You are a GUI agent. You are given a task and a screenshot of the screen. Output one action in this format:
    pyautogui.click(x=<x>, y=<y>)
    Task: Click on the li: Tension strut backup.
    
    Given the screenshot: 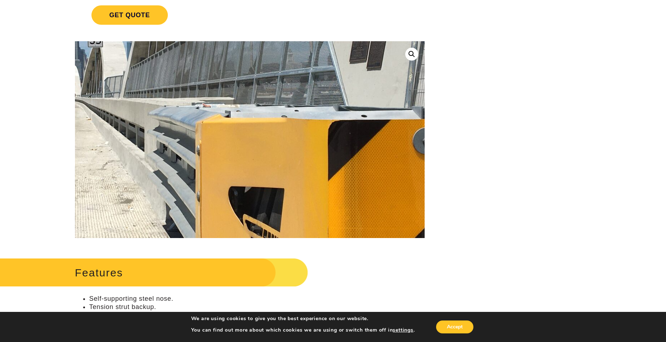 What is the action you would take?
    pyautogui.click(x=257, y=307)
    